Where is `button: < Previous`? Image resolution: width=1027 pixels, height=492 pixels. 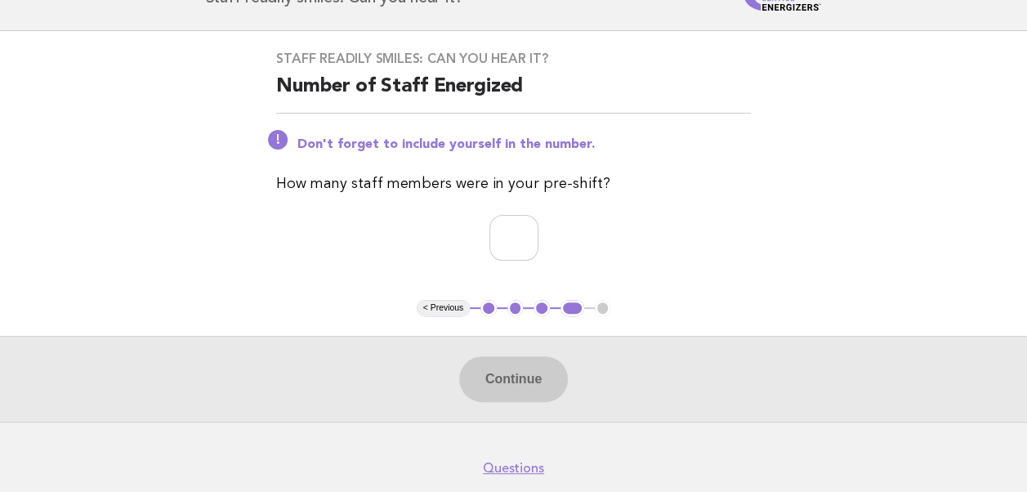
button: < Previous is located at coordinates (443, 308).